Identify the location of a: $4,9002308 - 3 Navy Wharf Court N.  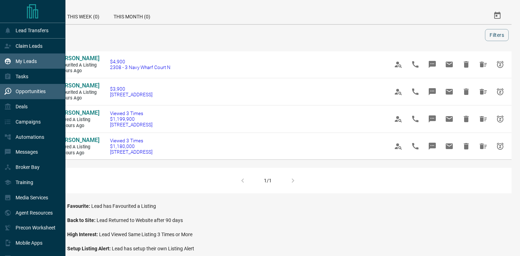
(140, 64).